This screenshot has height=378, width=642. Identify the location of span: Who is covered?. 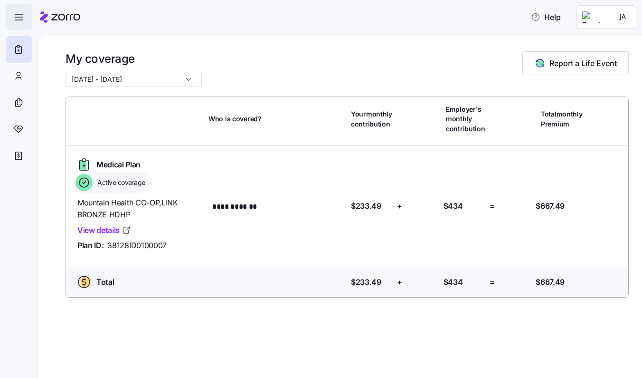
(235, 119).